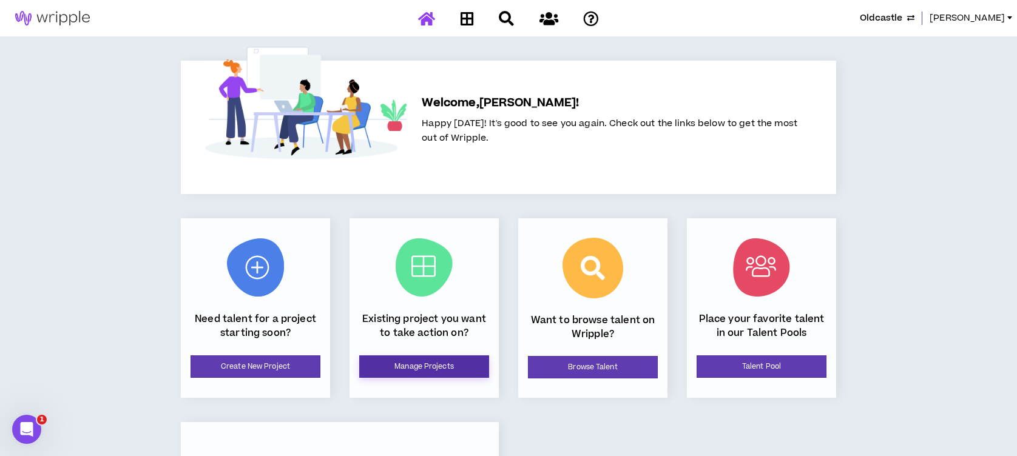 This screenshot has height=456, width=1017. What do you see at coordinates (762, 268) in the screenshot?
I see `img: Talent Pool` at bounding box center [762, 268].